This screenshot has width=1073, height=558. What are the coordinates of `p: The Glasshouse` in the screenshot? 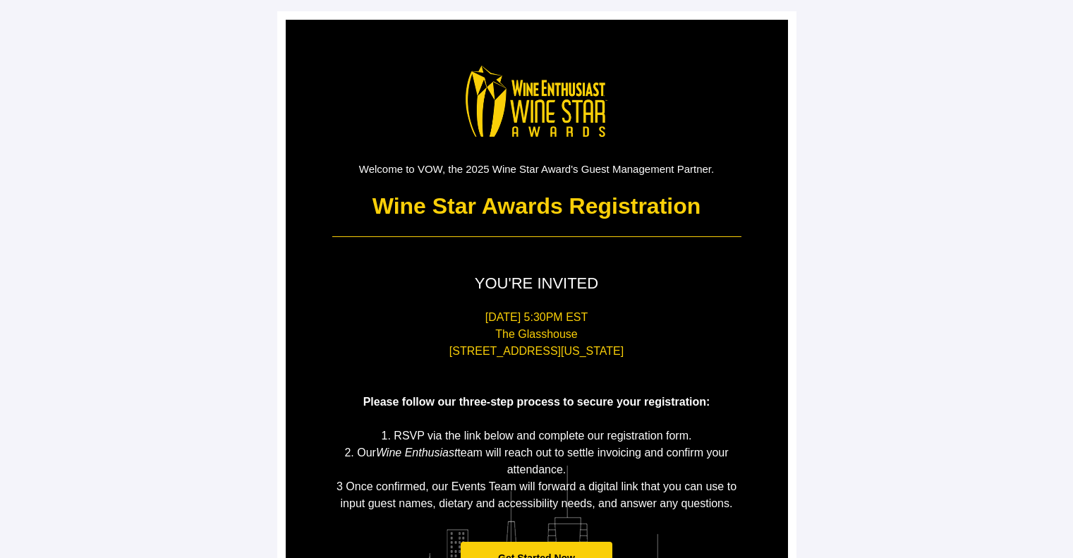 It's located at (537, 334).